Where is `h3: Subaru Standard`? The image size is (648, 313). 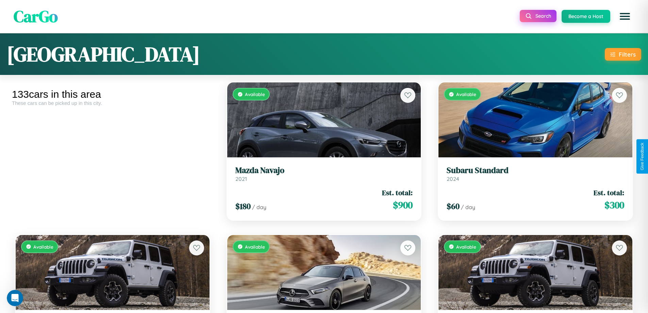
h3: Subaru Standard is located at coordinates (535, 170).